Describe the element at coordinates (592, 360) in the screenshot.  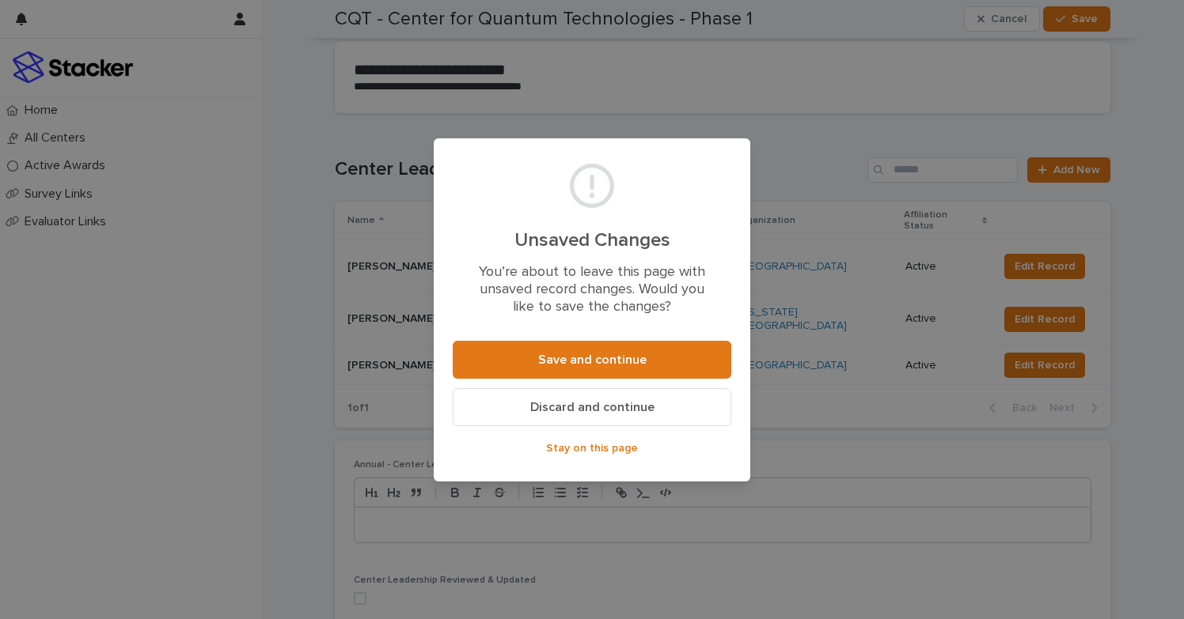
I see `button: Save and continue` at that location.